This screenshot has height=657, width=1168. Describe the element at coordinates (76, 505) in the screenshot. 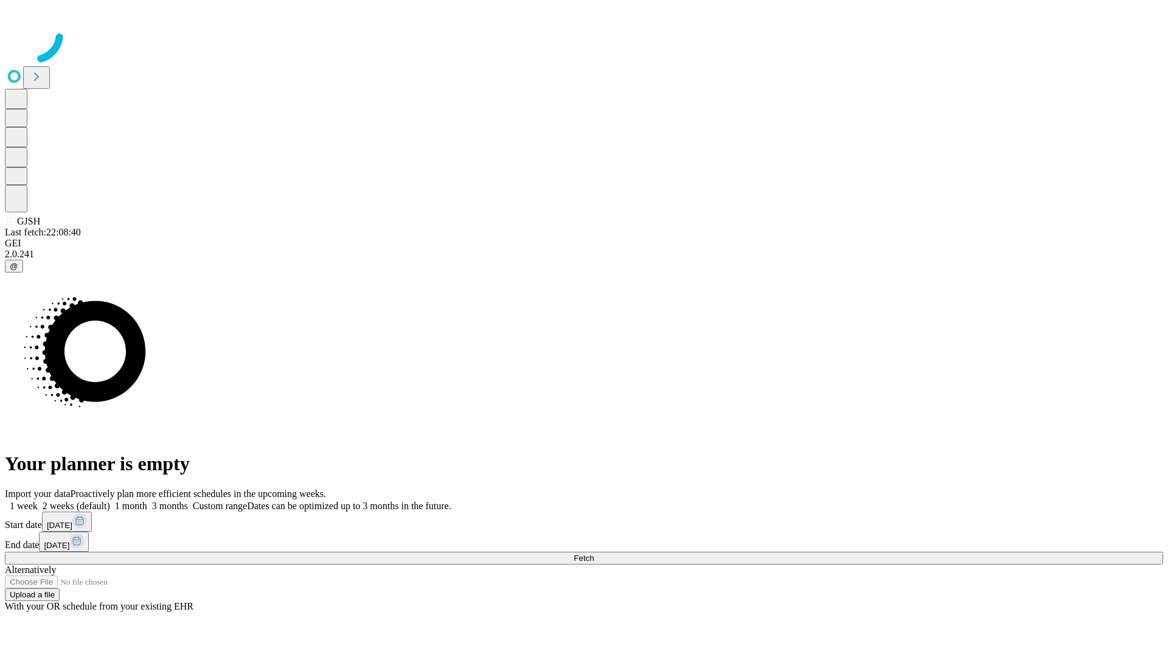

I see `span: 2 weeks (default)` at that location.